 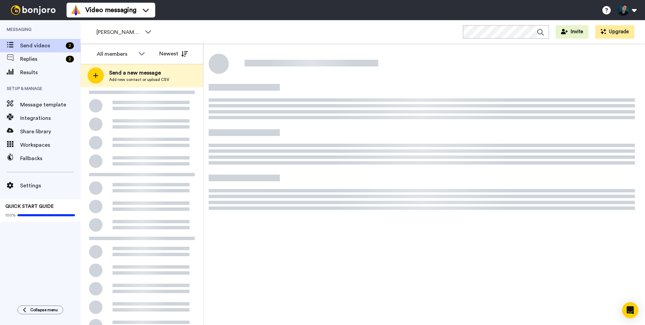 What do you see at coordinates (111, 10) in the screenshot?
I see `span: Video messaging` at bounding box center [111, 10].